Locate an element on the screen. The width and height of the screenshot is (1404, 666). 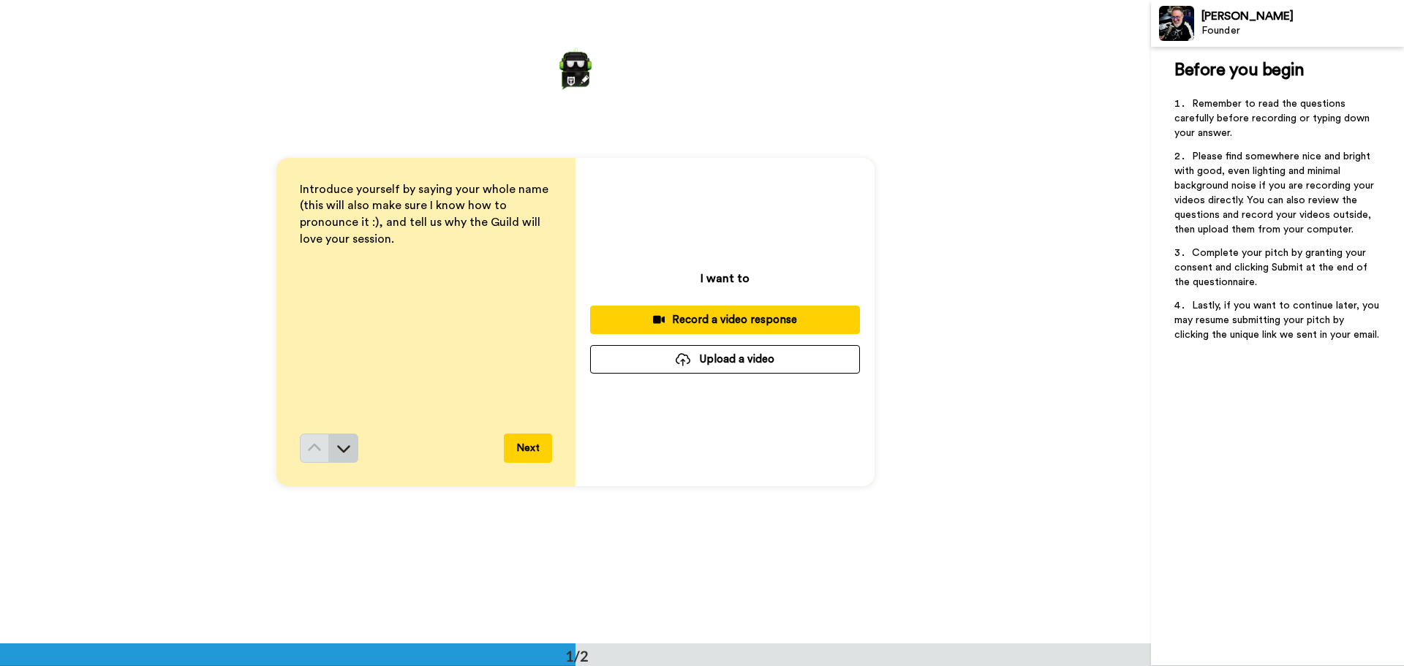
span: Remember to read the questions carefully before recording or typing down your answer. is located at coordinates (1273, 118).